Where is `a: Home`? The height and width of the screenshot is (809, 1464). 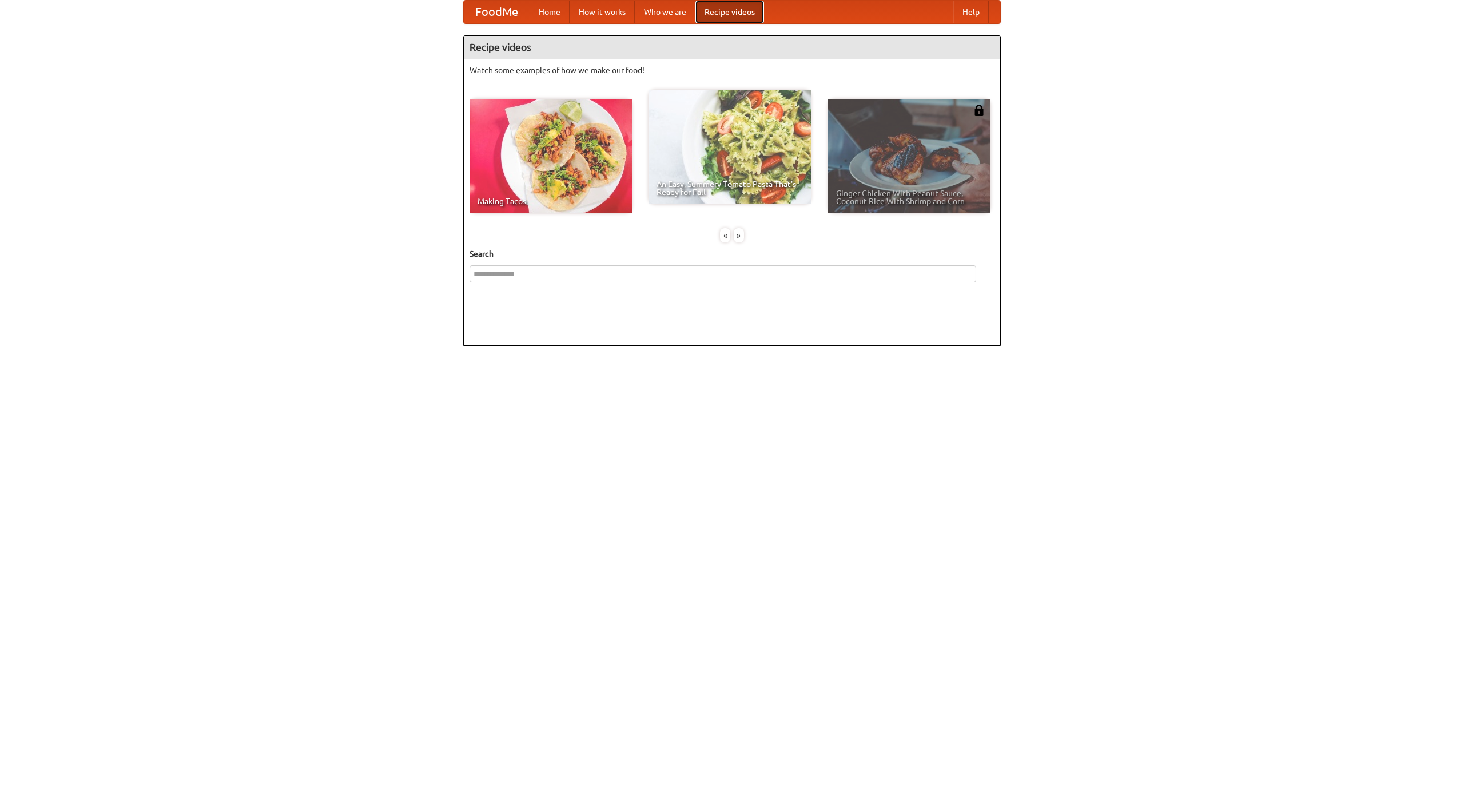 a: Home is located at coordinates (549, 12).